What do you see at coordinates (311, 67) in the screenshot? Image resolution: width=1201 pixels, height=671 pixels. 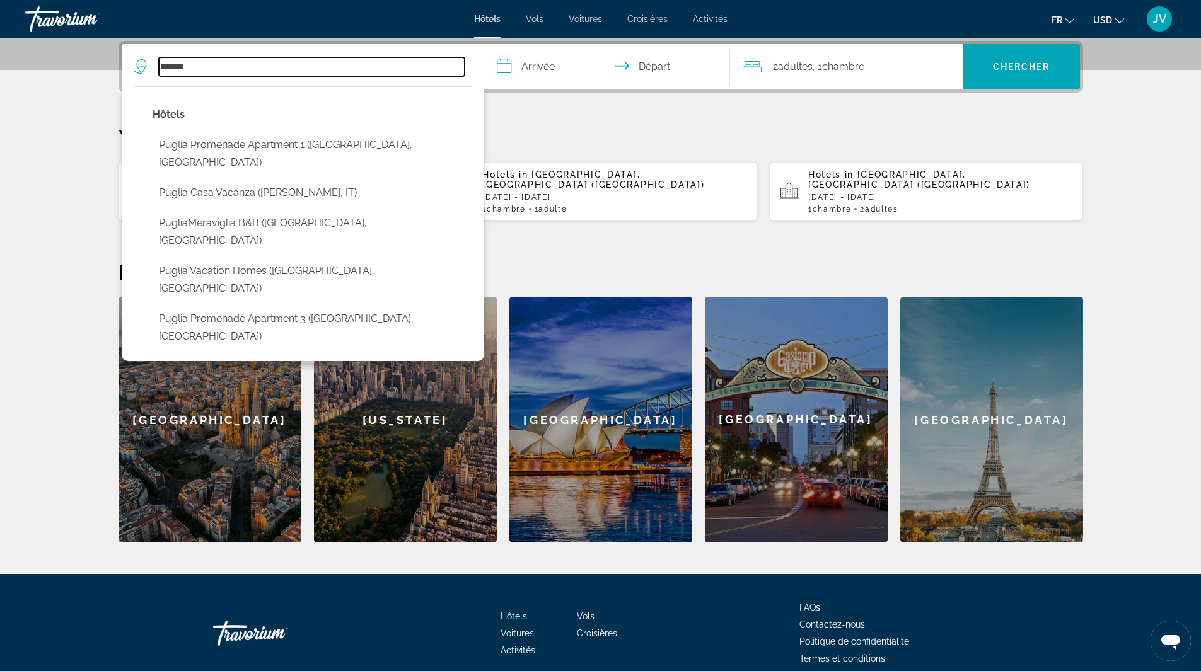 I see `input: Search hotel destination` at bounding box center [311, 67].